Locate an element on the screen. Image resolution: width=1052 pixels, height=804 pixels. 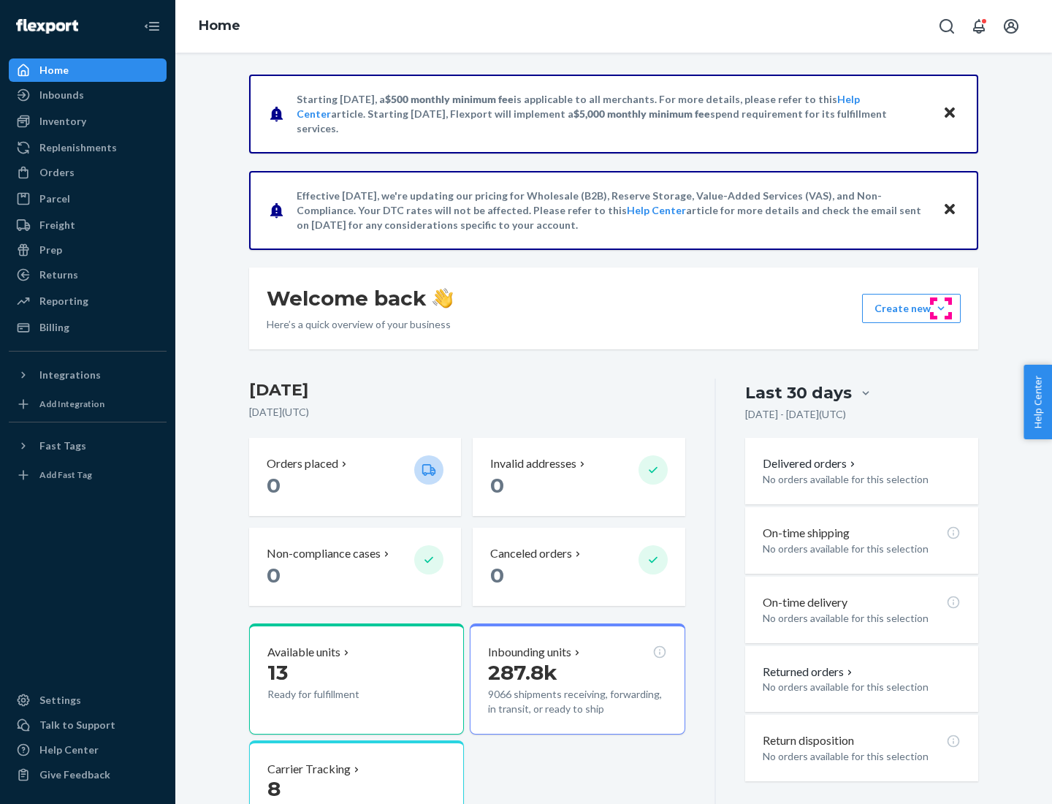
div: Give Feedback is located at coordinates (75, 775).